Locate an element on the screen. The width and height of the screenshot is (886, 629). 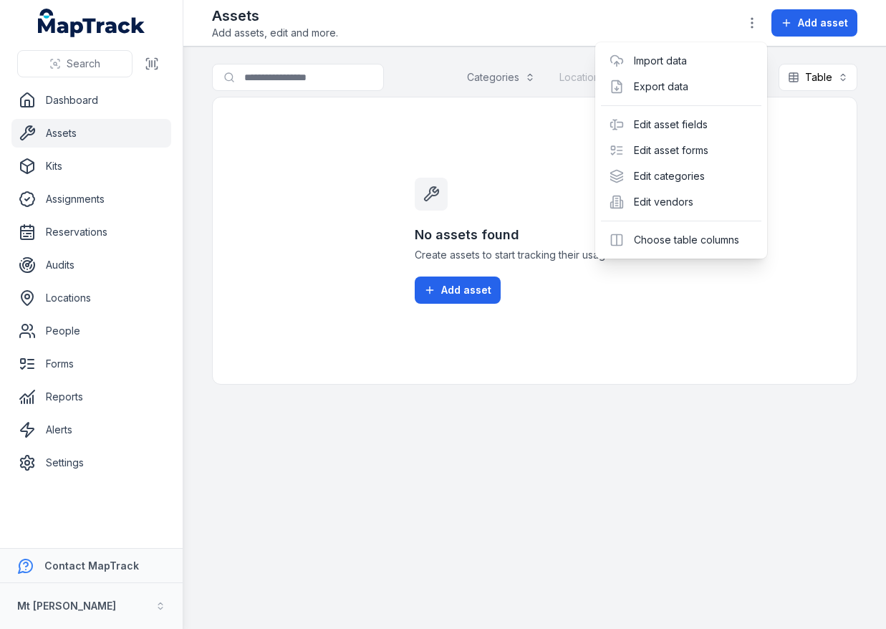
div: Edit vendors is located at coordinates (681, 202).